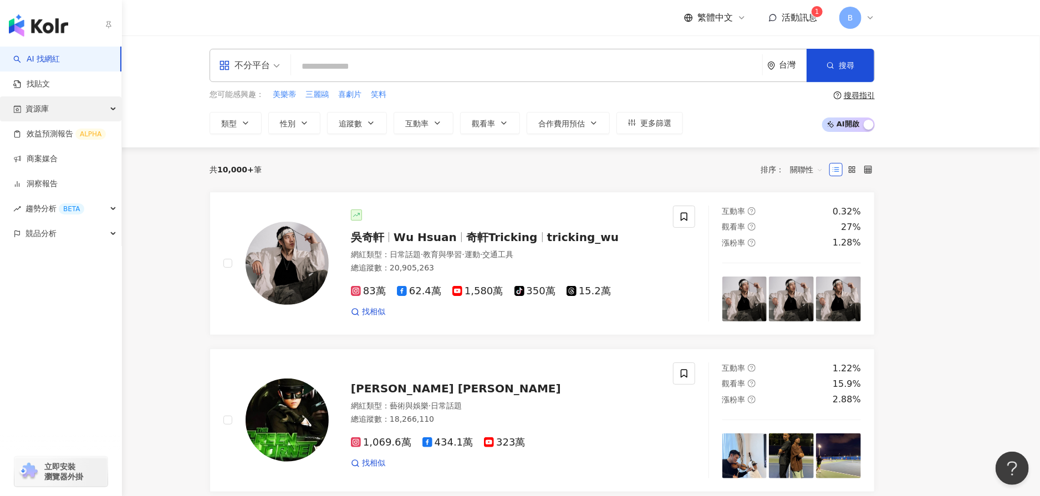 Image resolution: width=1040 pixels, height=496 pixels. Describe the element at coordinates (236, 123) in the screenshot. I see `button: 類型` at that location.